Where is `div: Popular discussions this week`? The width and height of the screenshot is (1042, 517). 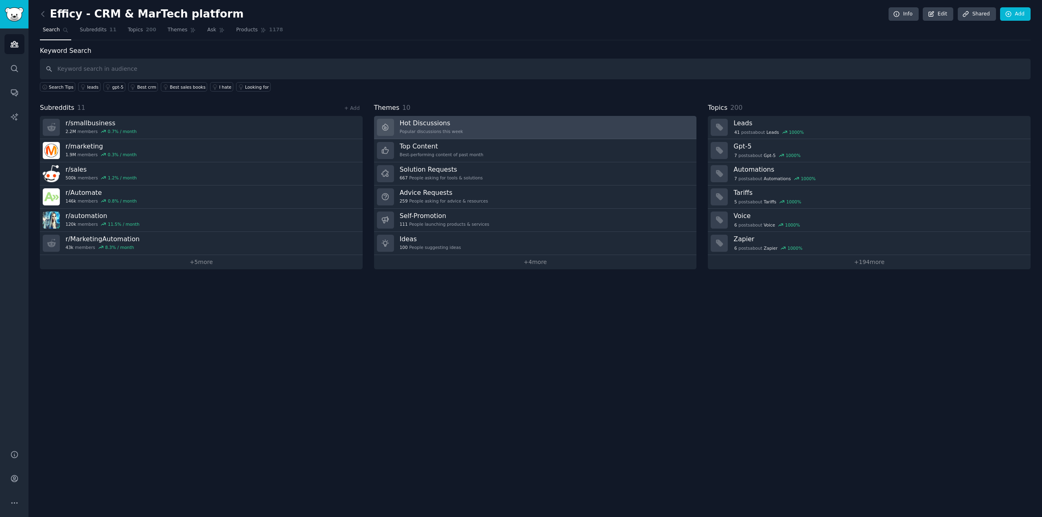
div: Popular discussions this week is located at coordinates (432, 131).